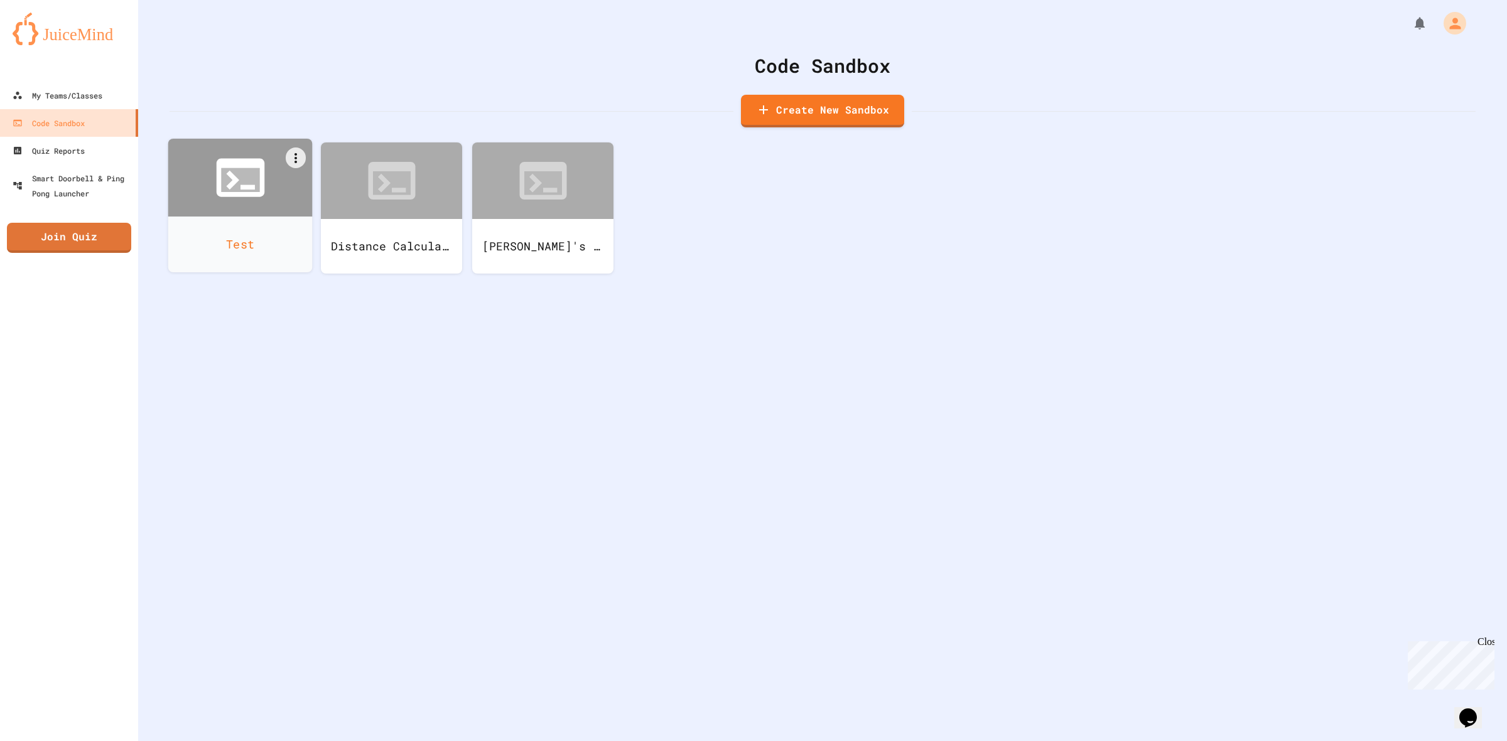  Describe the element at coordinates (1409, 23) in the screenshot. I see `div: My Notifications` at that location.